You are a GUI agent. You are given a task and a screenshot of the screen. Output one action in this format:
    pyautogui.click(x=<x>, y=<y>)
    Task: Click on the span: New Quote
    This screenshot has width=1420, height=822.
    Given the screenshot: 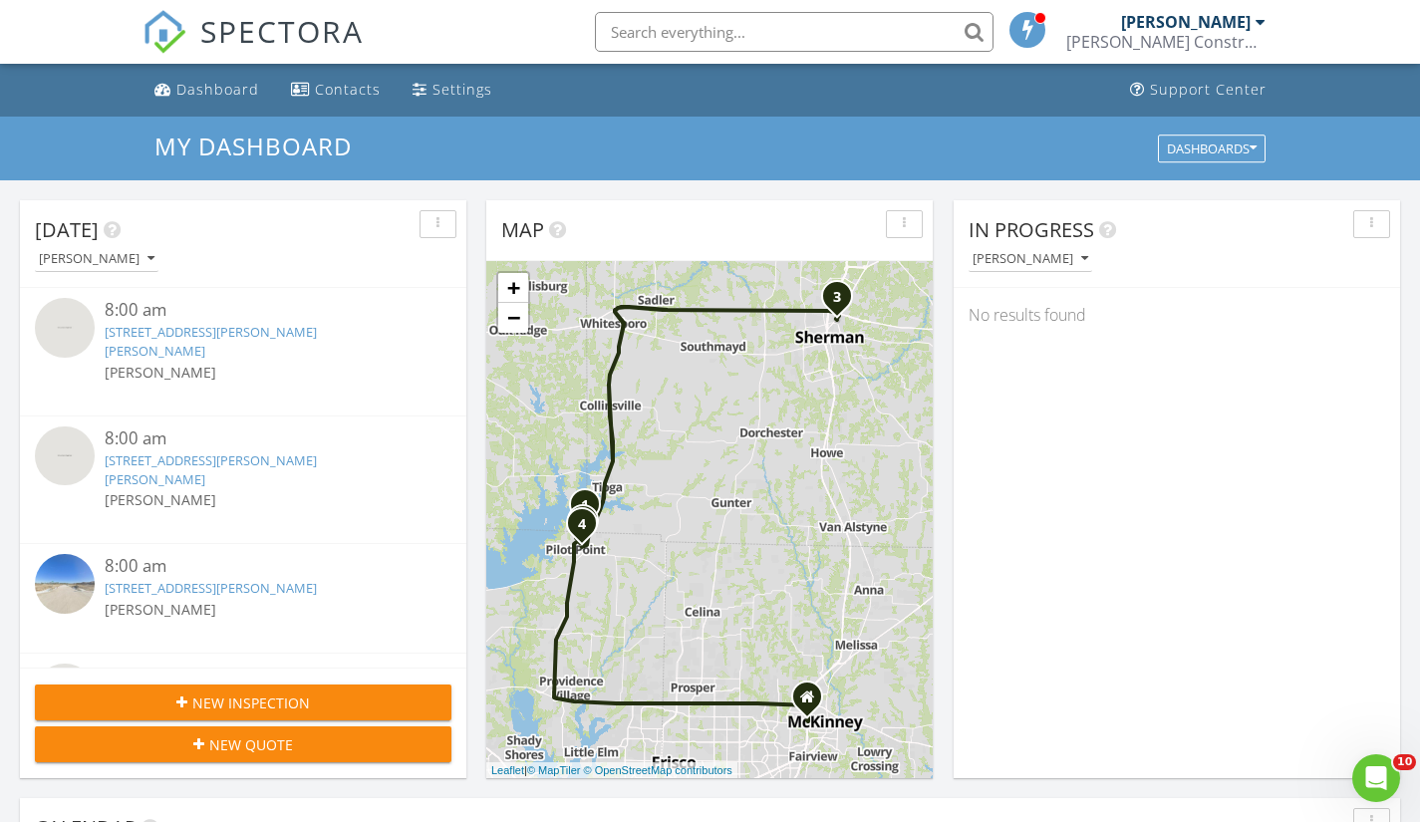 What is the action you would take?
    pyautogui.click(x=251, y=744)
    